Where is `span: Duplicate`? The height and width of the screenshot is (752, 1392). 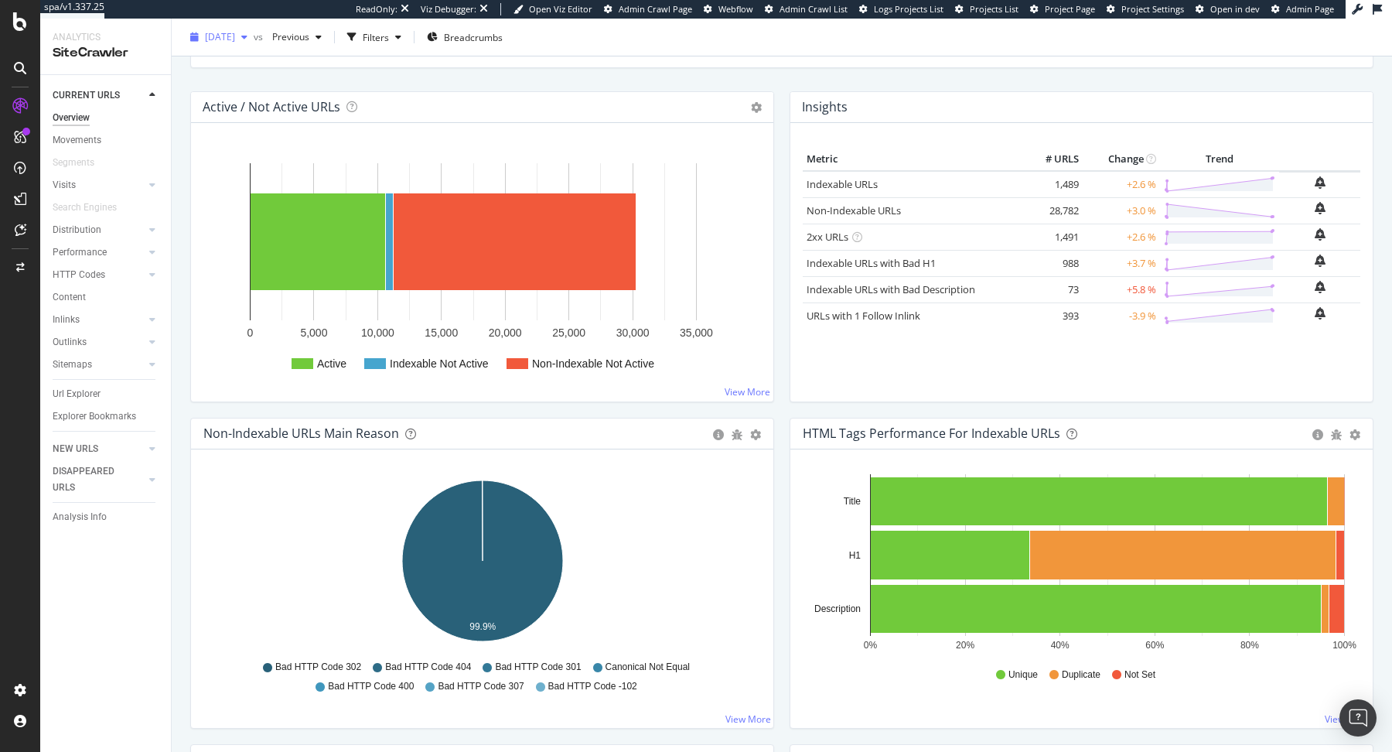
span: Duplicate is located at coordinates (1081, 674).